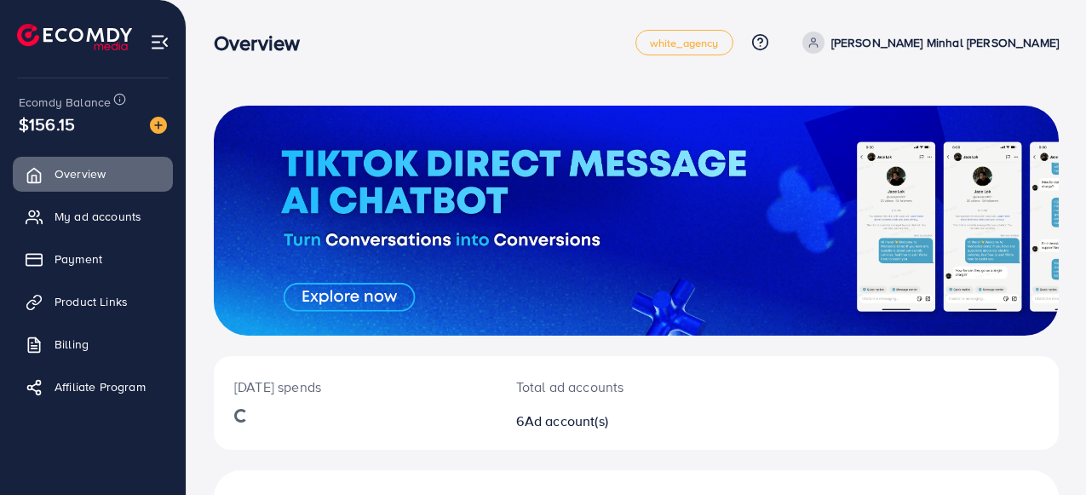 The image size is (1086, 495). I want to click on img: logo, so click(74, 37).